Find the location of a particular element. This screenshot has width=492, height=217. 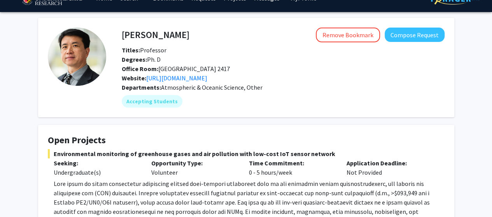

b: Departments: is located at coordinates (141, 88).